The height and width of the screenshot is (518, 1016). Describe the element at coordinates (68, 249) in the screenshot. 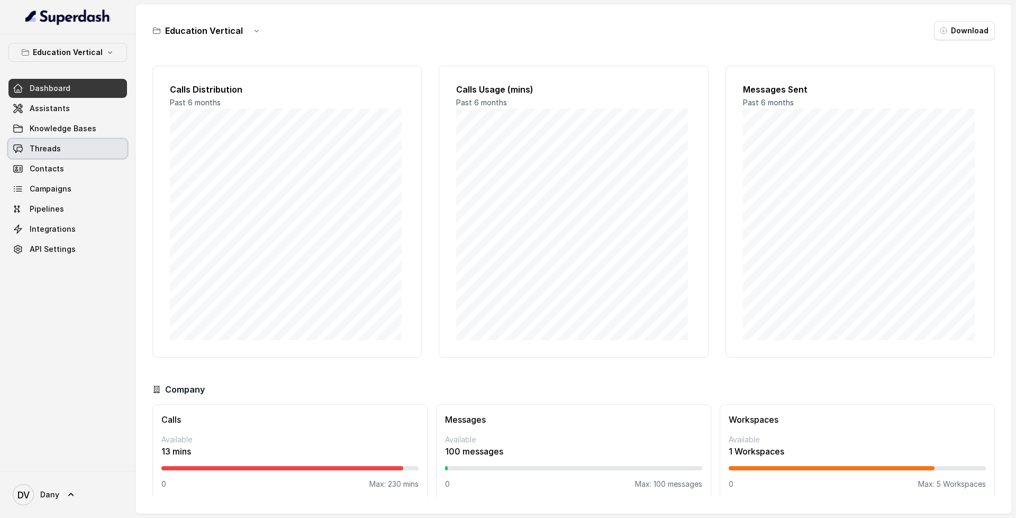

I see `a: API Settings` at that location.